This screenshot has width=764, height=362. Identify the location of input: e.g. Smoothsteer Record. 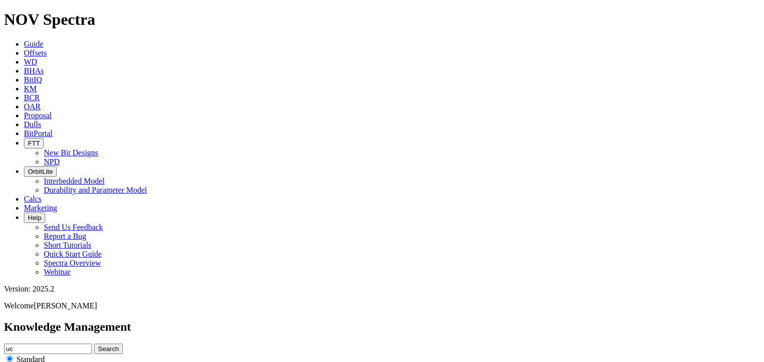
(48, 349).